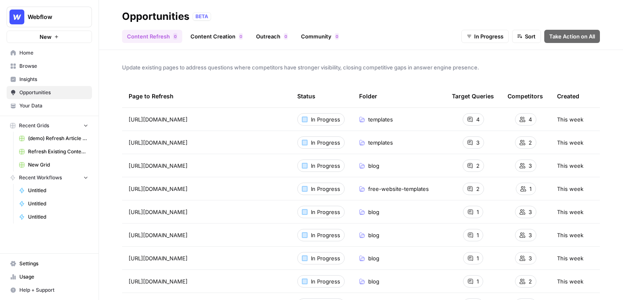 This screenshot has width=623, height=300. Describe the element at coordinates (52, 17) in the screenshot. I see `span: Webflow` at that location.